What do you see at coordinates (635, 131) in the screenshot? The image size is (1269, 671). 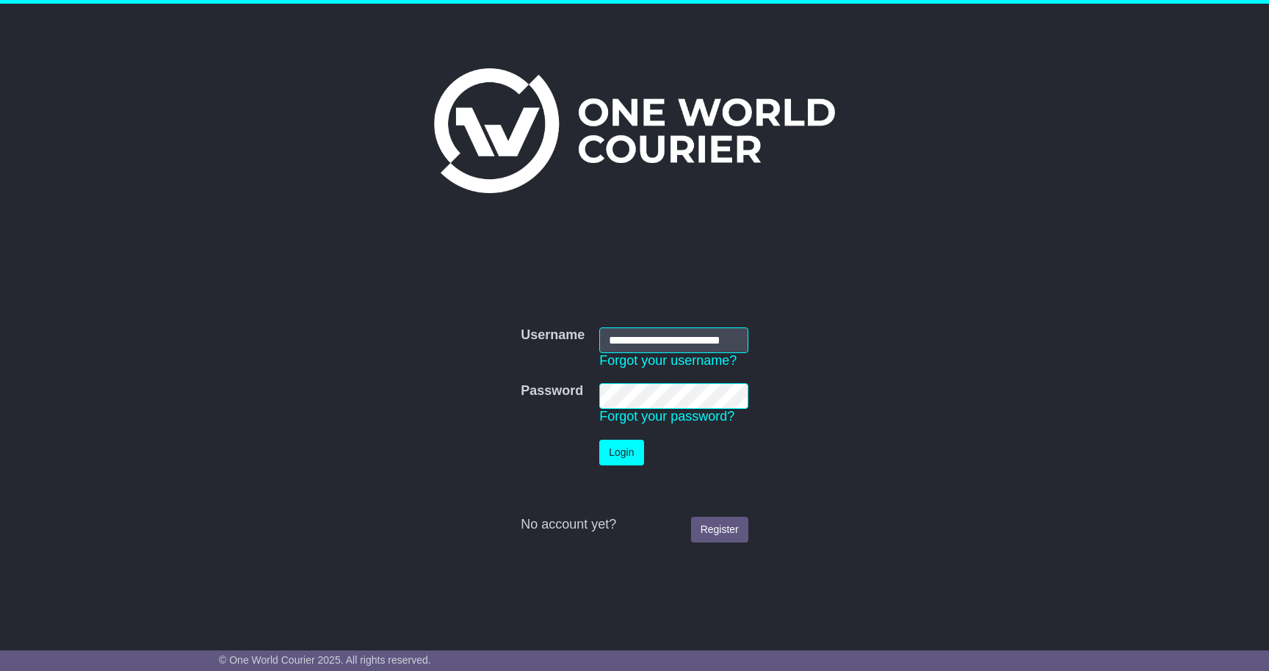 I see `img: One World` at bounding box center [635, 131].